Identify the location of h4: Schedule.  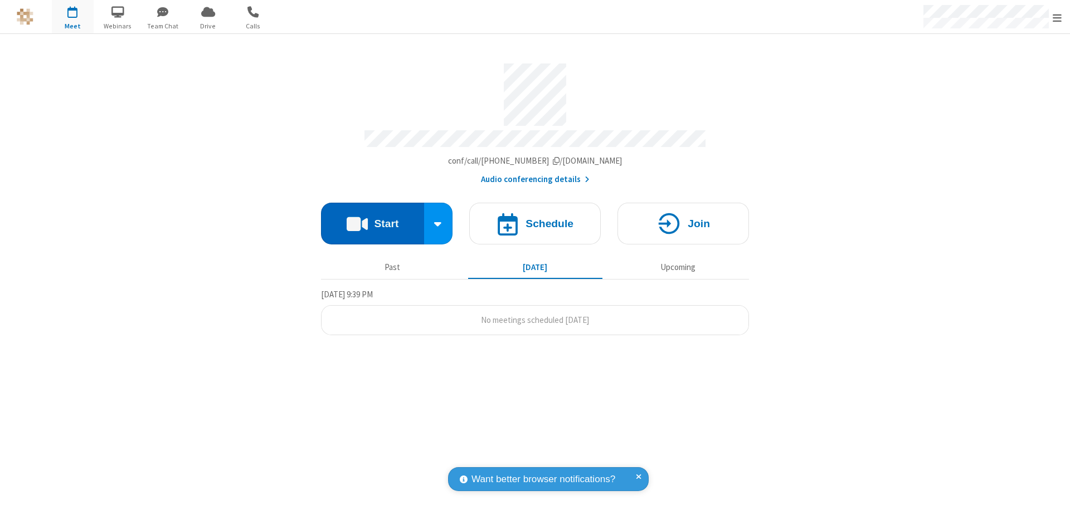
(549, 223).